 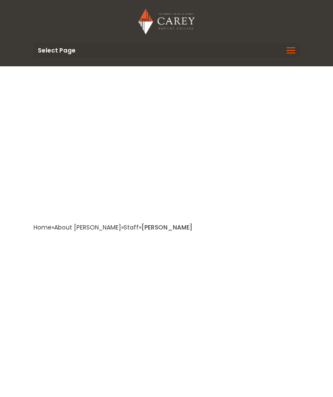 I want to click on a: Staff, so click(x=131, y=227).